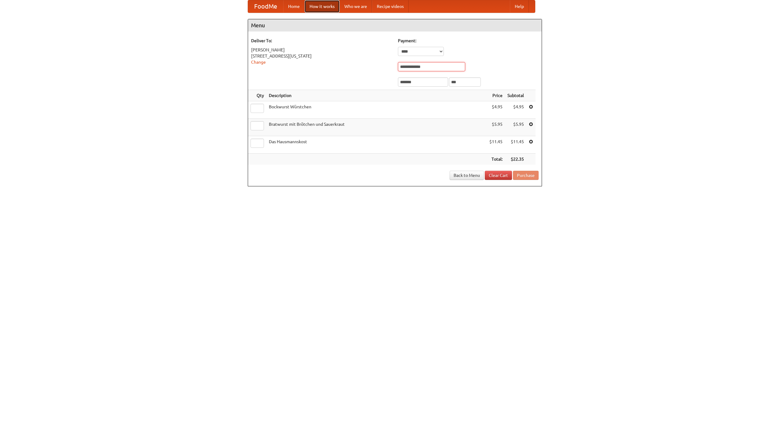 Image resolution: width=783 pixels, height=433 pixels. What do you see at coordinates (498, 175) in the screenshot?
I see `a: Clear Cart` at bounding box center [498, 175].